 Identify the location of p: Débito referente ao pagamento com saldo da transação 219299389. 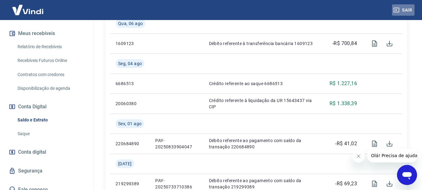
(264, 183).